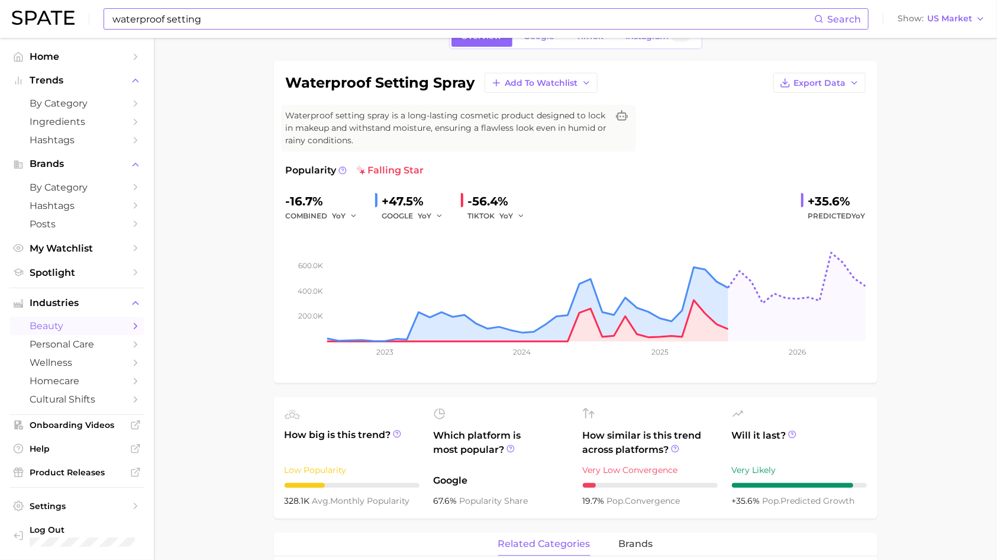 This screenshot has width=997, height=560. Describe the element at coordinates (77, 448) in the screenshot. I see `a: Help` at that location.